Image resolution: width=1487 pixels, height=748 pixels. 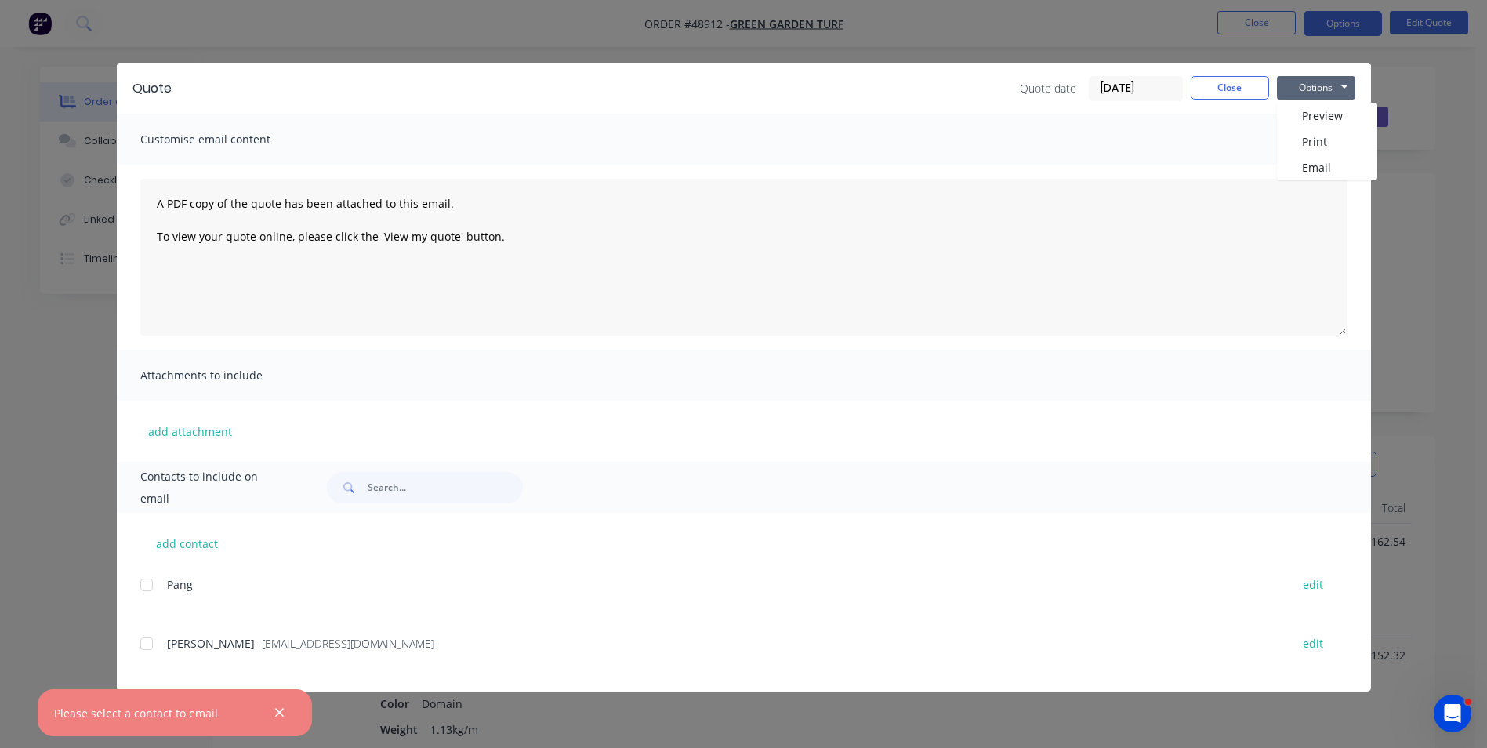 I want to click on span: Pang, so click(x=179, y=584).